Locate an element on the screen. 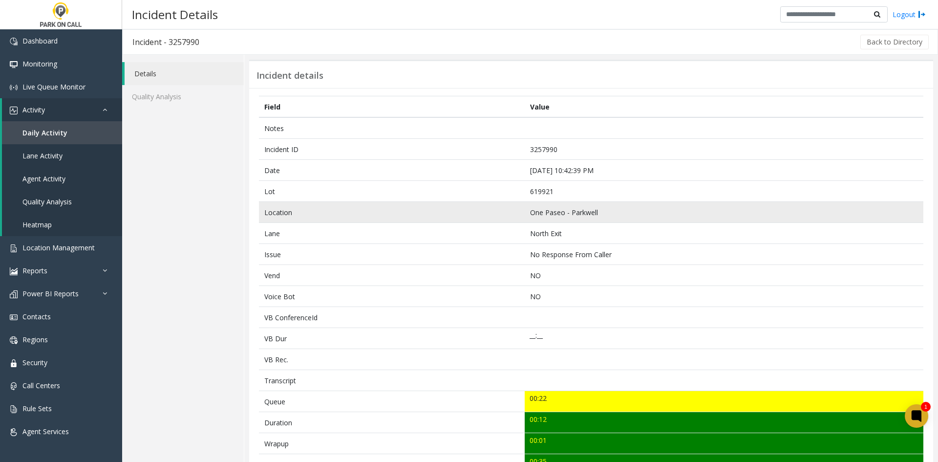  span: Monitoring is located at coordinates (40, 63).